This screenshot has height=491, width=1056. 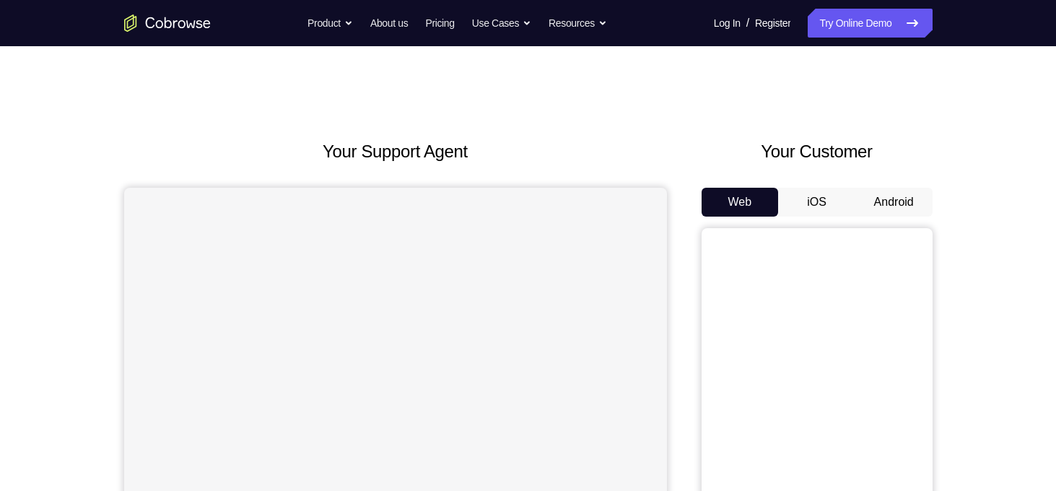 What do you see at coordinates (740, 202) in the screenshot?
I see `button: Web` at bounding box center [740, 202].